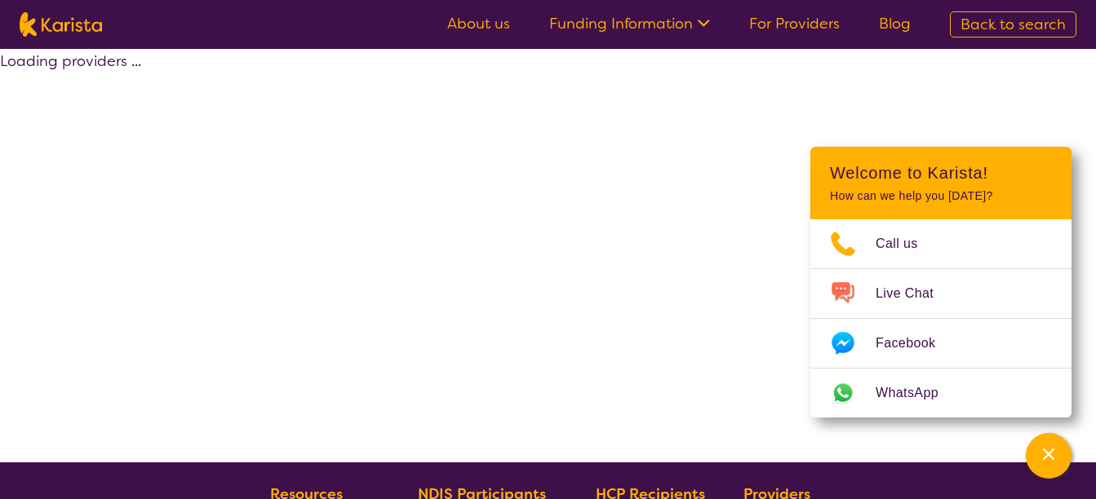 This screenshot has height=499, width=1096. Describe the element at coordinates (794, 24) in the screenshot. I see `a: For Providers` at that location.